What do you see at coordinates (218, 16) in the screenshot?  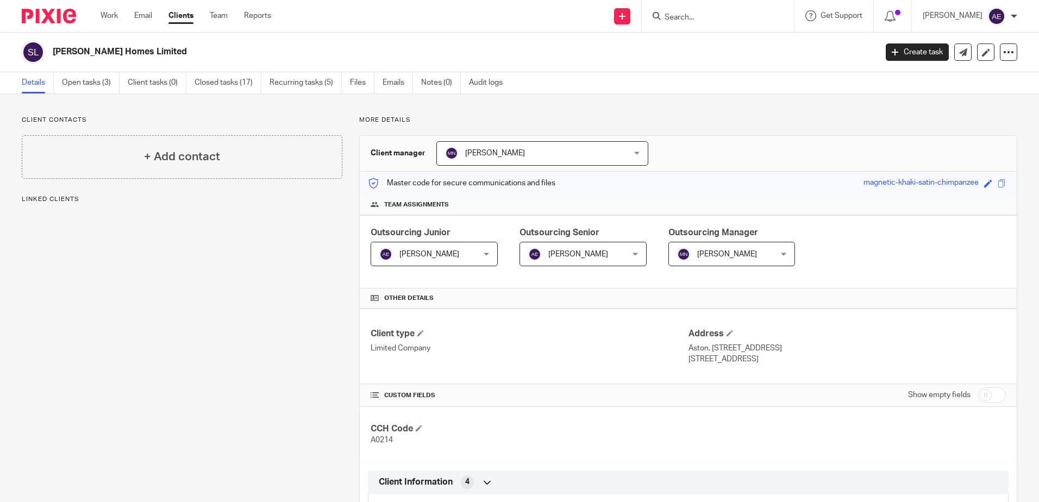 I see `a: Team` at bounding box center [218, 16].